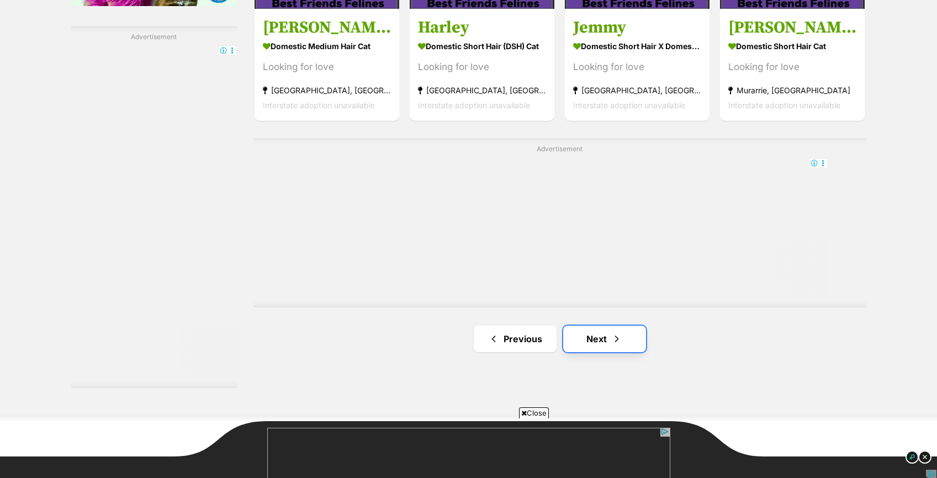 Image resolution: width=937 pixels, height=478 pixels. What do you see at coordinates (482, 27) in the screenshot?
I see `h3: Harley` at bounding box center [482, 27].